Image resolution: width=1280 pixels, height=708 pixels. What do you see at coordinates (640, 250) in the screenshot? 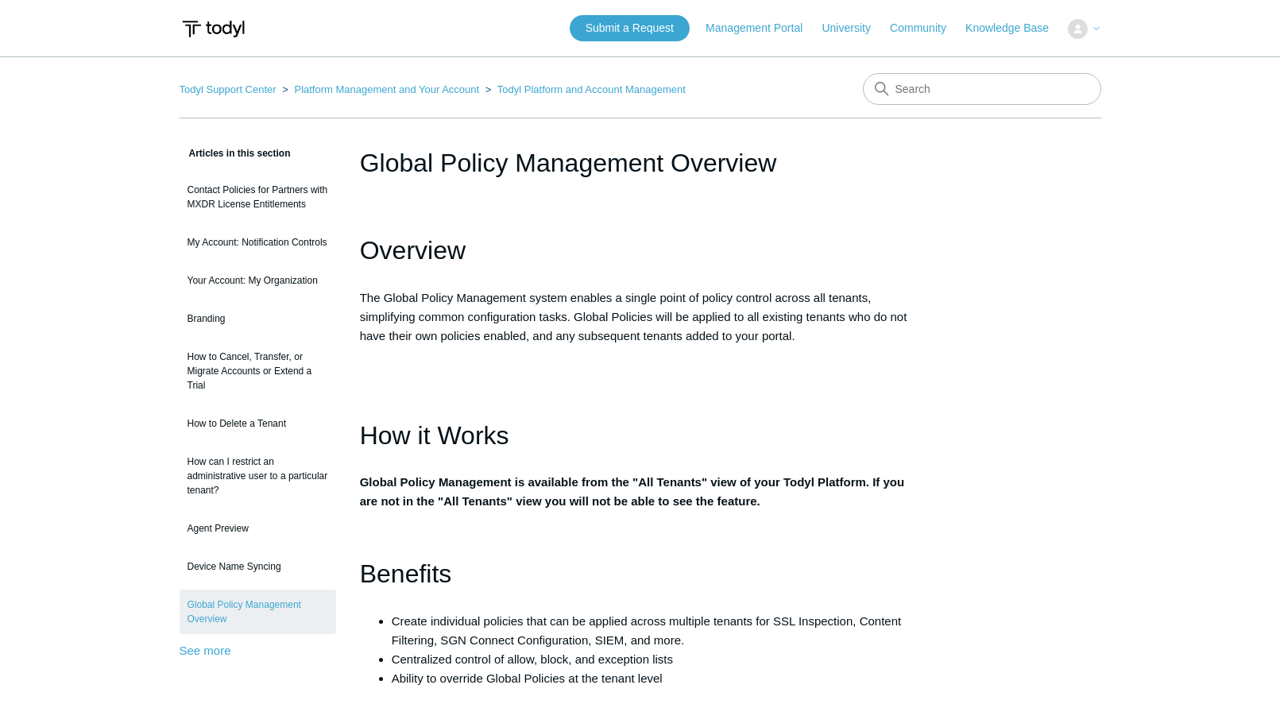
I see `h1: Overview` at bounding box center [640, 250].